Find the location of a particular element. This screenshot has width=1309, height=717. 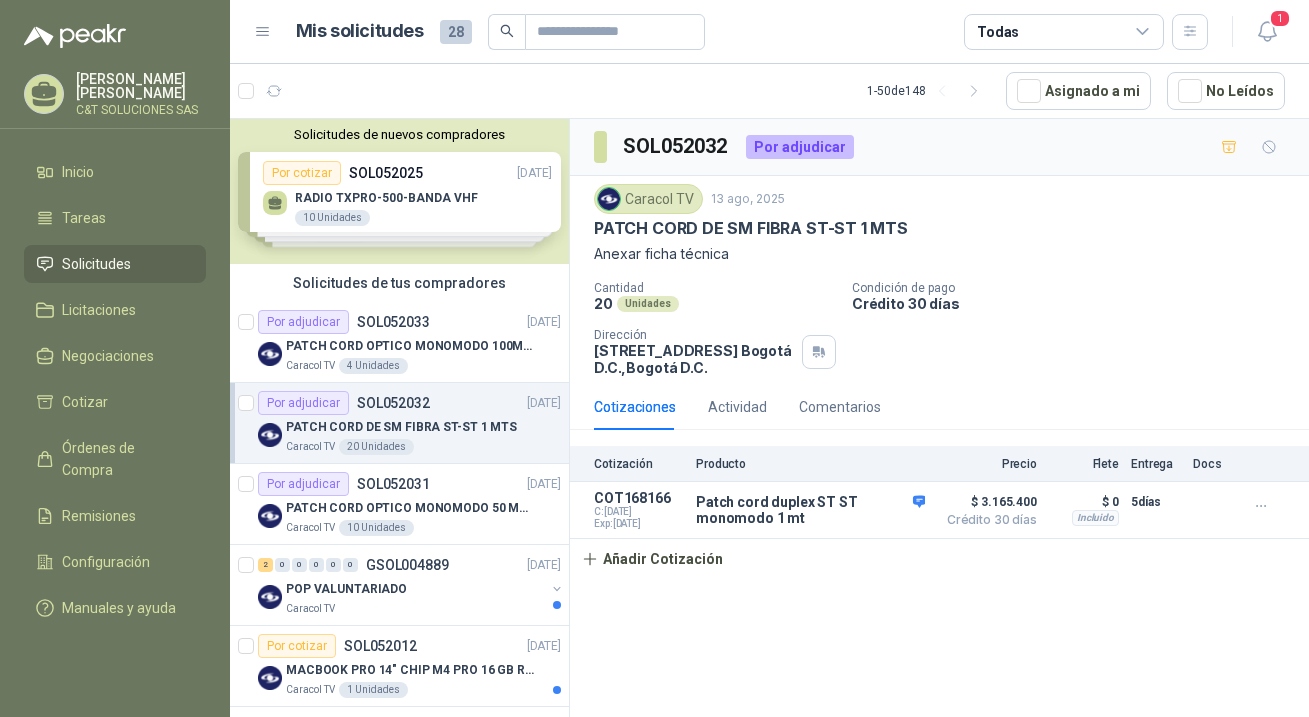

p: SOL052031 is located at coordinates (393, 484).